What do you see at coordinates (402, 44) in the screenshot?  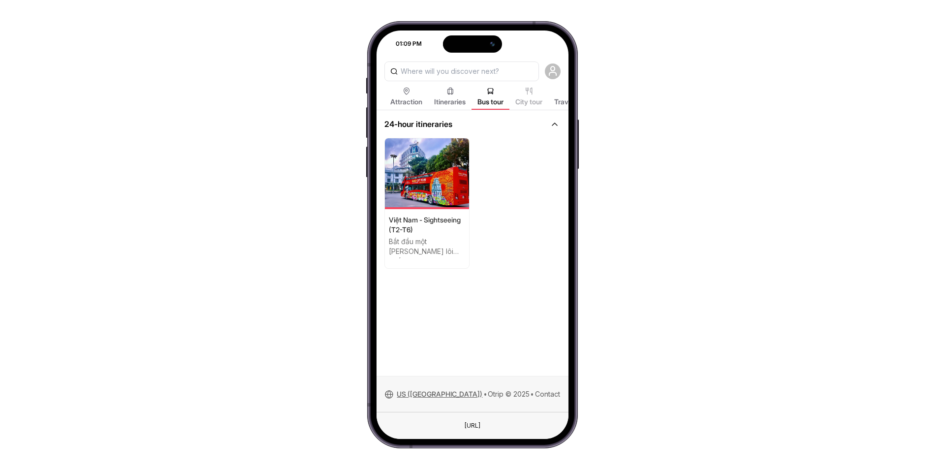 I see `div: 01:09 PM` at bounding box center [402, 44].